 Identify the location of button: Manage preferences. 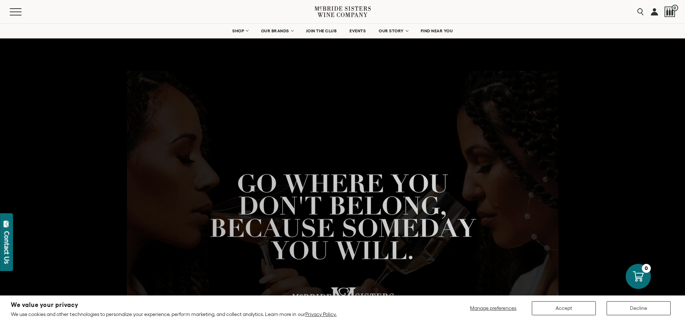
(494, 308).